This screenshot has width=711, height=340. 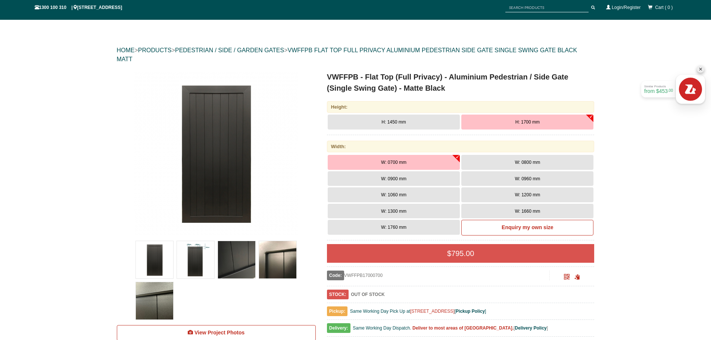 What do you see at coordinates (528, 227) in the screenshot?
I see `b: Enquiry my own size` at bounding box center [528, 227].